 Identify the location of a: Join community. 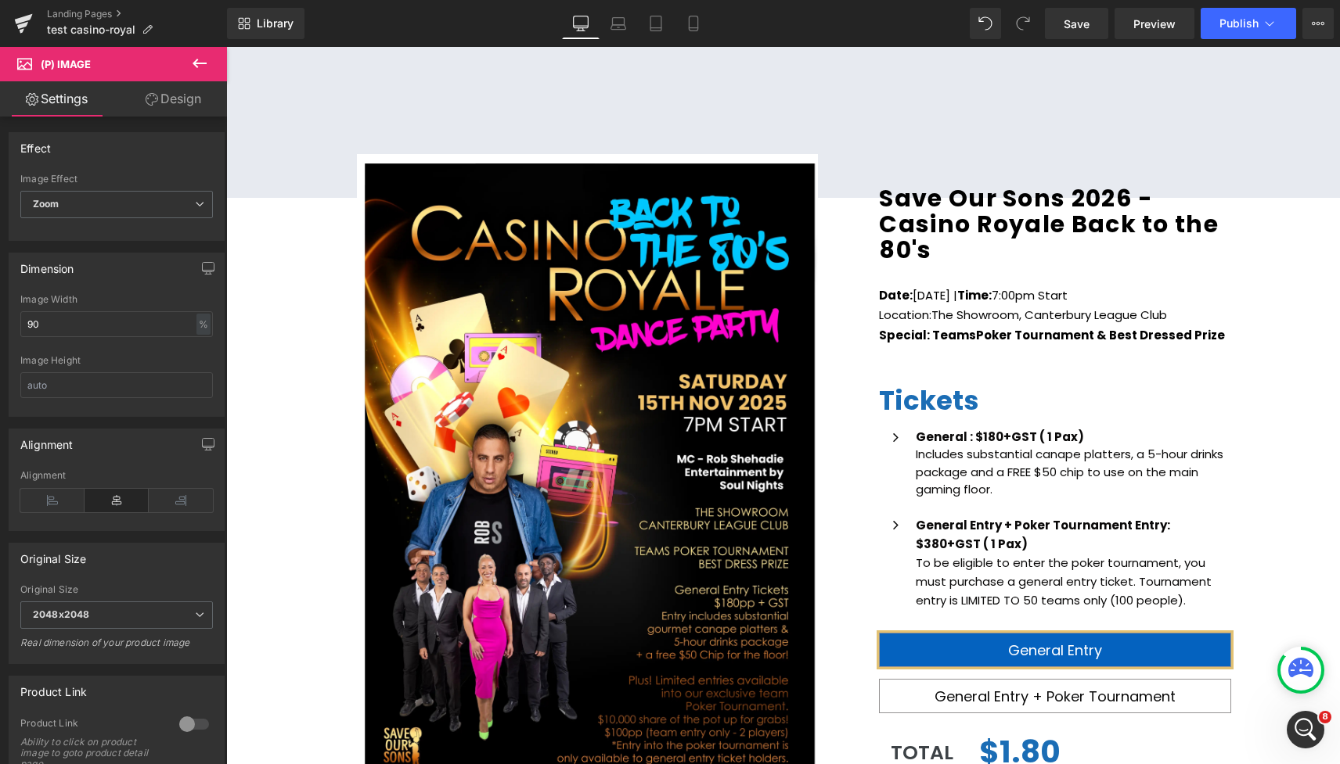
(156, 353).